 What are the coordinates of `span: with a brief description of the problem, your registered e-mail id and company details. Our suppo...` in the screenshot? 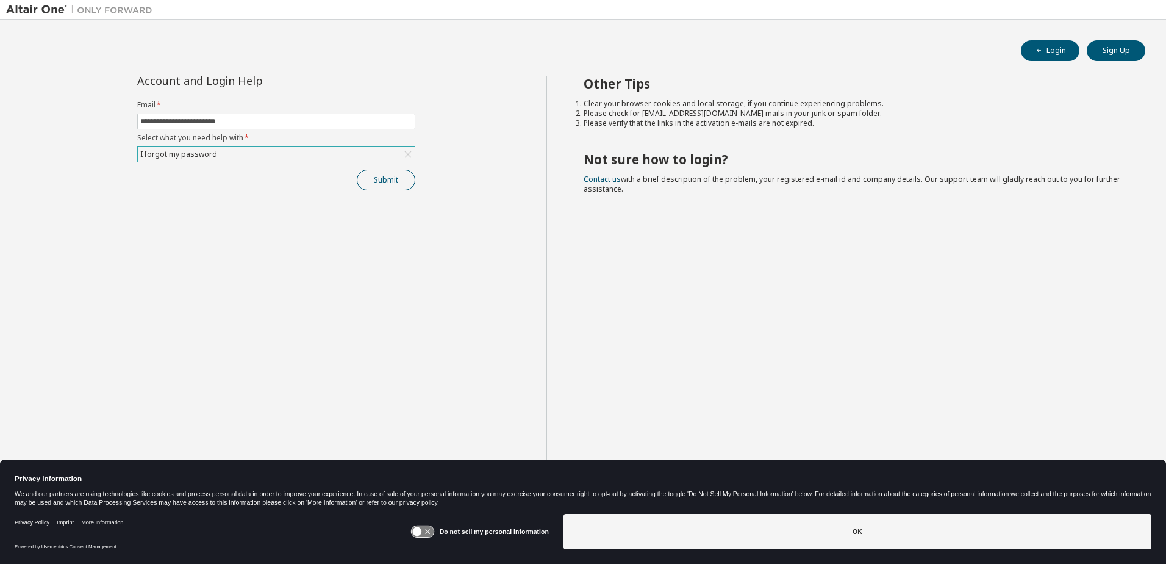 It's located at (852, 184).